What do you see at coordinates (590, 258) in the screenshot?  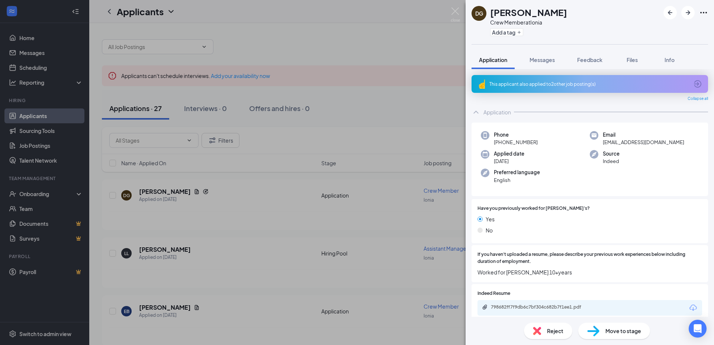 I see `span: If you haven't uploaded a resume, please describe your previous work experiences below including ...` at bounding box center [590, 258].